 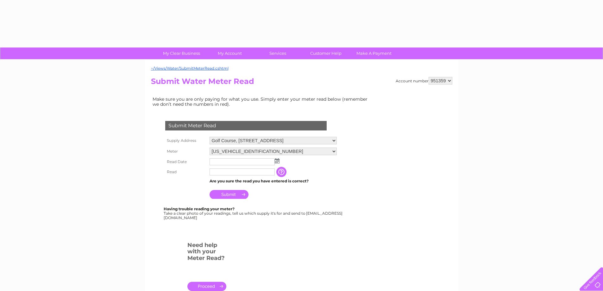 What do you see at coordinates (374, 53) in the screenshot?
I see `a: Make A Payment` at bounding box center [374, 53].